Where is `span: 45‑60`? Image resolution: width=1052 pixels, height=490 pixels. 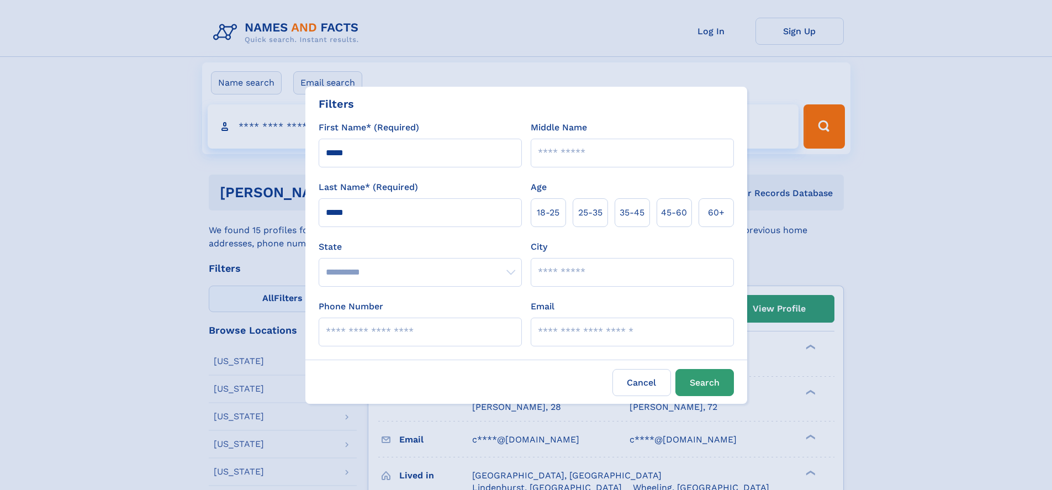
span: 45‑60 is located at coordinates (673, 213).